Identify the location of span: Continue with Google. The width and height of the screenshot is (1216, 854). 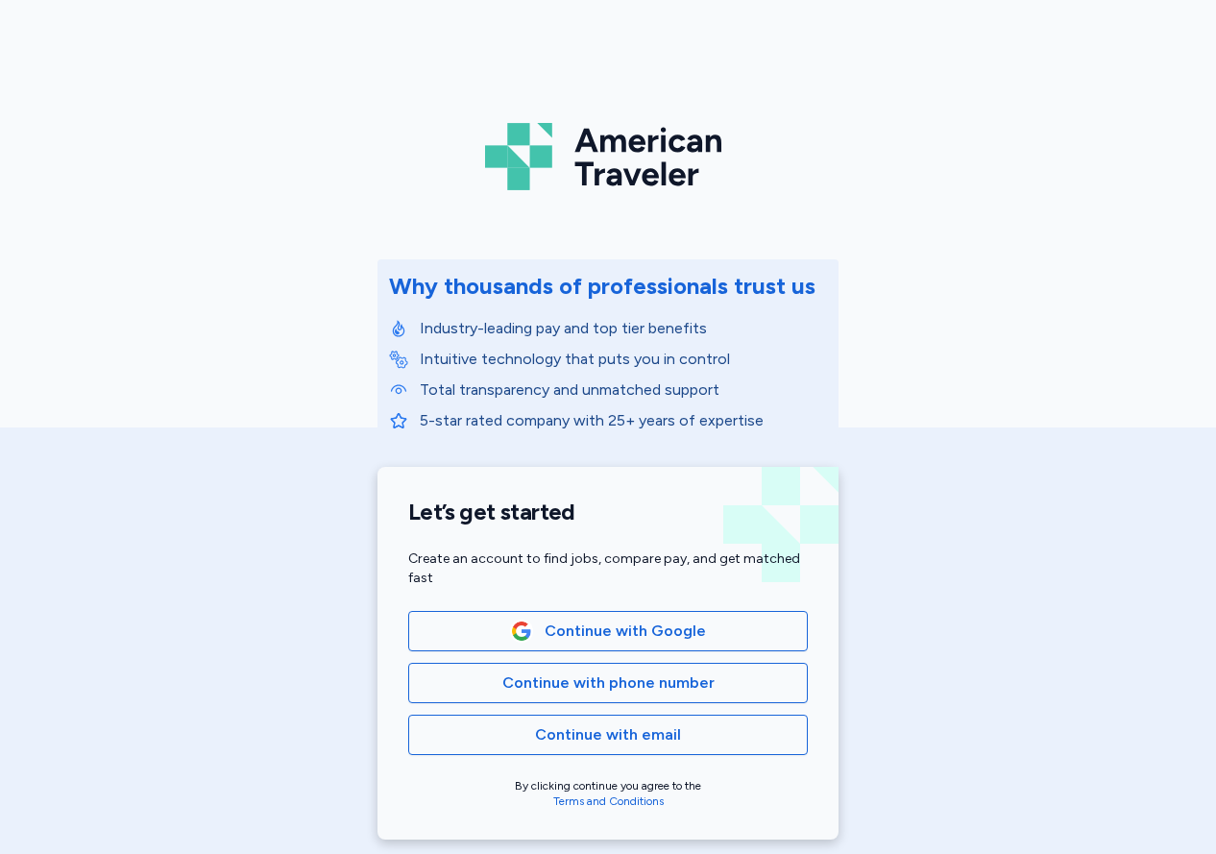
(625, 631).